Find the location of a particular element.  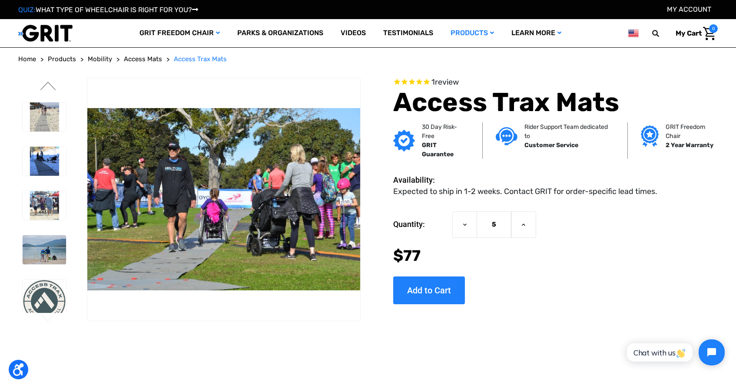

img: Customer service is located at coordinates (507, 136).